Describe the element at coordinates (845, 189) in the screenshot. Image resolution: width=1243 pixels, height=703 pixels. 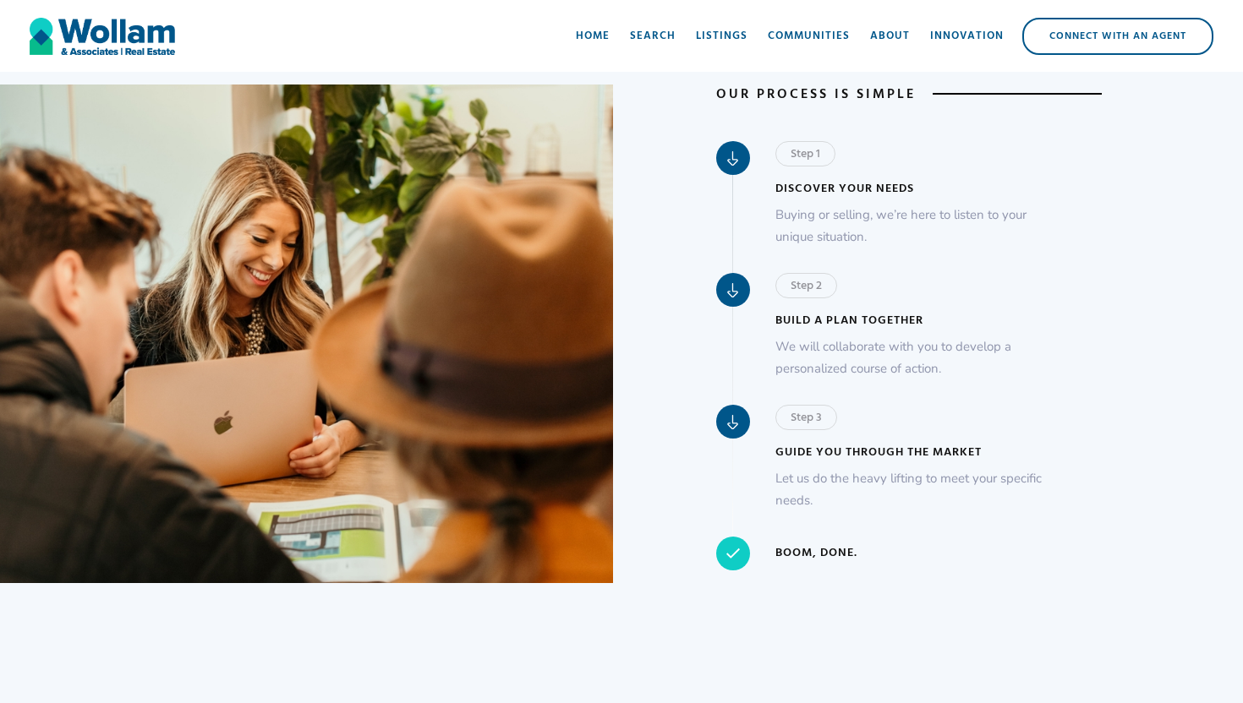
I see `h4: Discover your needs` at that location.